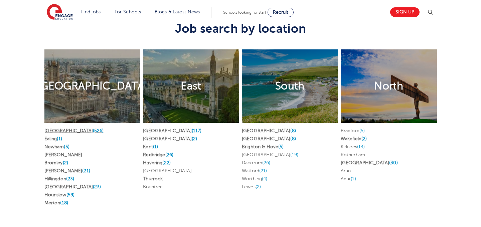 The image size is (481, 227). Describe the element at coordinates (290, 86) in the screenshot. I see `h2: South` at that location.